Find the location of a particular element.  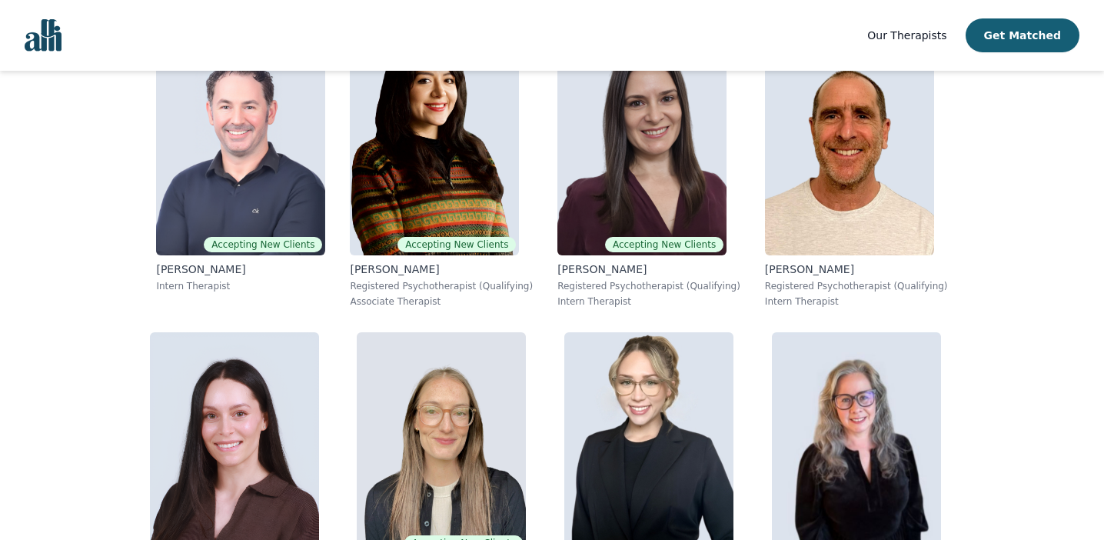

button: Get Matched is located at coordinates (1022, 35).